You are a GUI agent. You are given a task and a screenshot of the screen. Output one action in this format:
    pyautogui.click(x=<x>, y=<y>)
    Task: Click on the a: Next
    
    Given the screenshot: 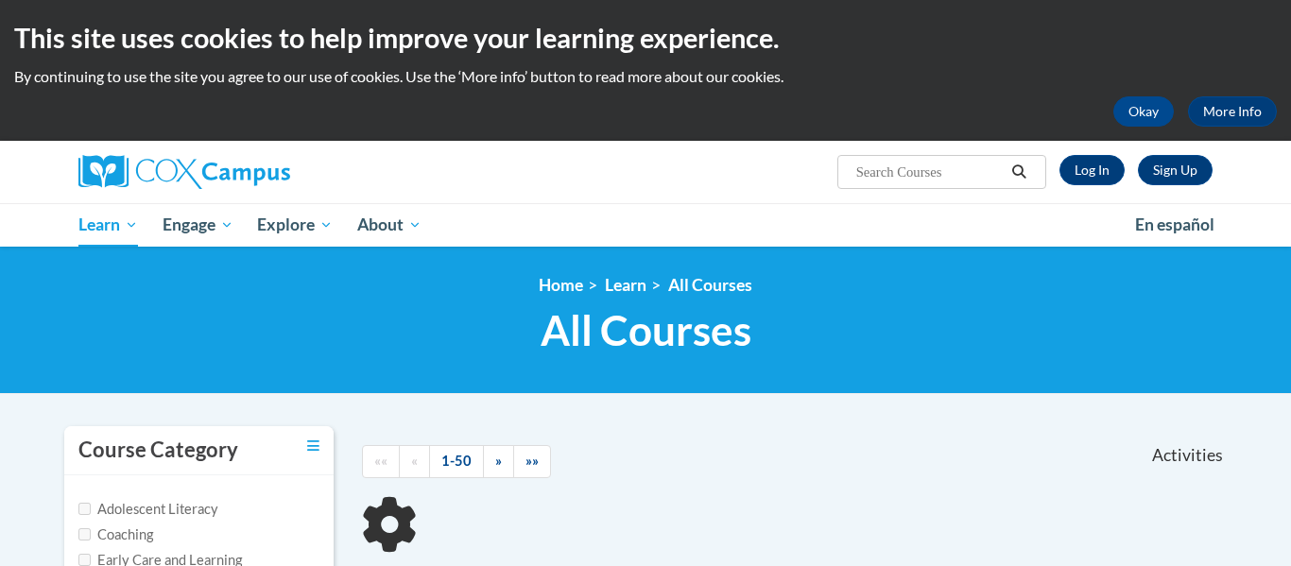 What is the action you would take?
    pyautogui.click(x=498, y=461)
    